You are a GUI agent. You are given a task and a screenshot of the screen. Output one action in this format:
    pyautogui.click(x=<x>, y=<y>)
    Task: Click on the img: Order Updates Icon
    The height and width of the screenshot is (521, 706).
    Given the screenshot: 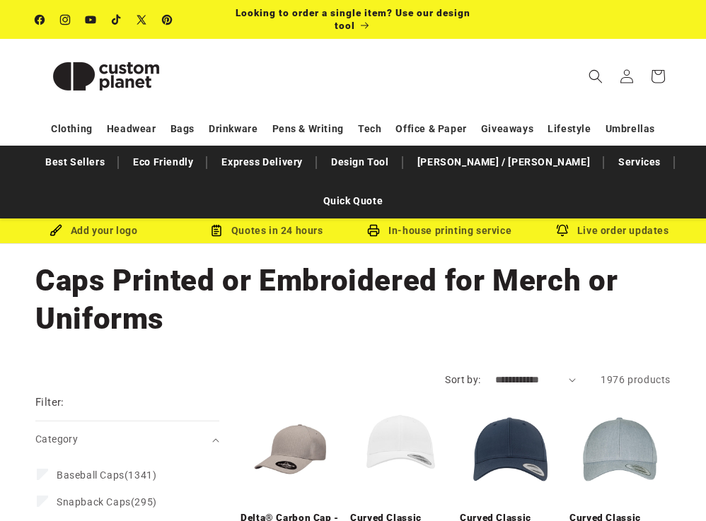 What is the action you would take?
    pyautogui.click(x=216, y=230)
    